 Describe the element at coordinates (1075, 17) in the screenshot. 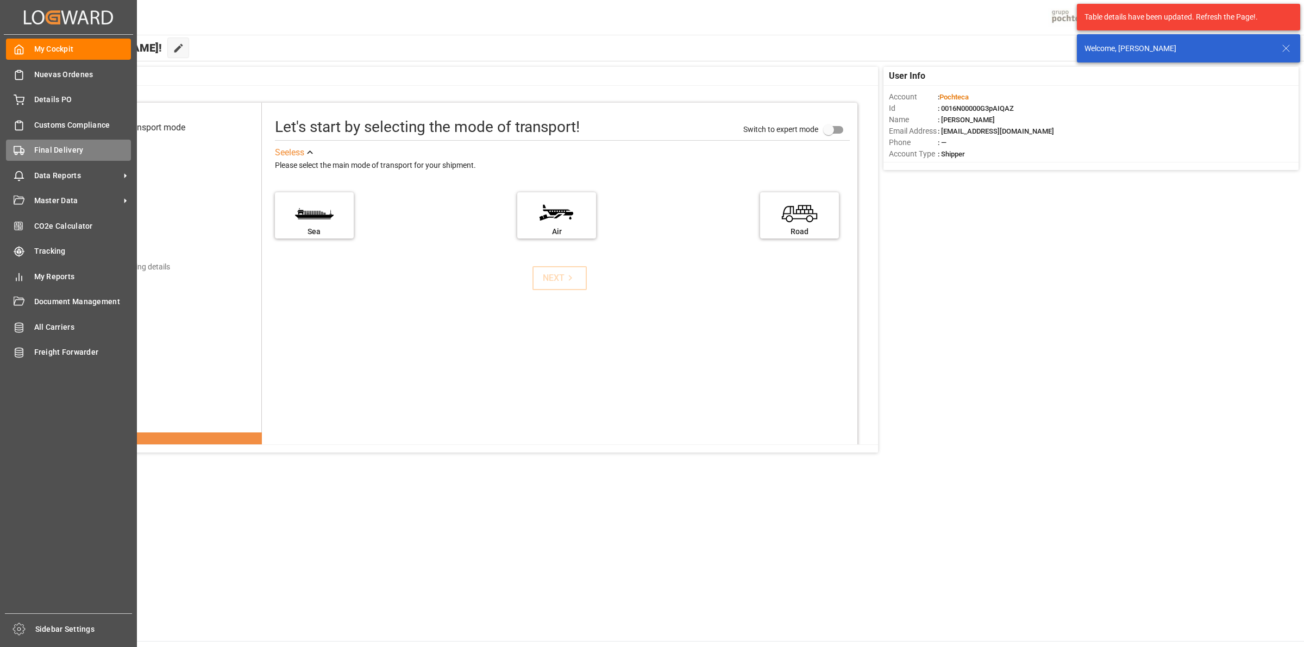

I see `img: pochtecaImg.jpg_1689854062.jpg` at that location.